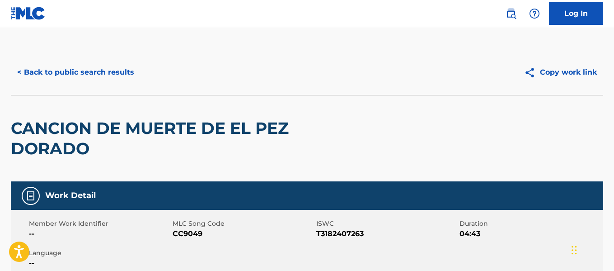 This screenshot has width=614, height=271. I want to click on div: Help, so click(535, 14).